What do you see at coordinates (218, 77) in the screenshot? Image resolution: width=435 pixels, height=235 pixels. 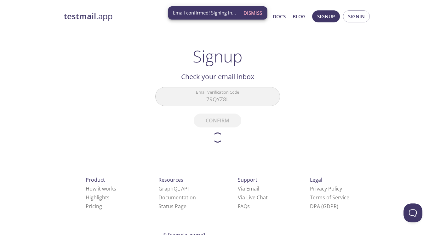 I see `h2: Check your email inbox` at bounding box center [218, 77].